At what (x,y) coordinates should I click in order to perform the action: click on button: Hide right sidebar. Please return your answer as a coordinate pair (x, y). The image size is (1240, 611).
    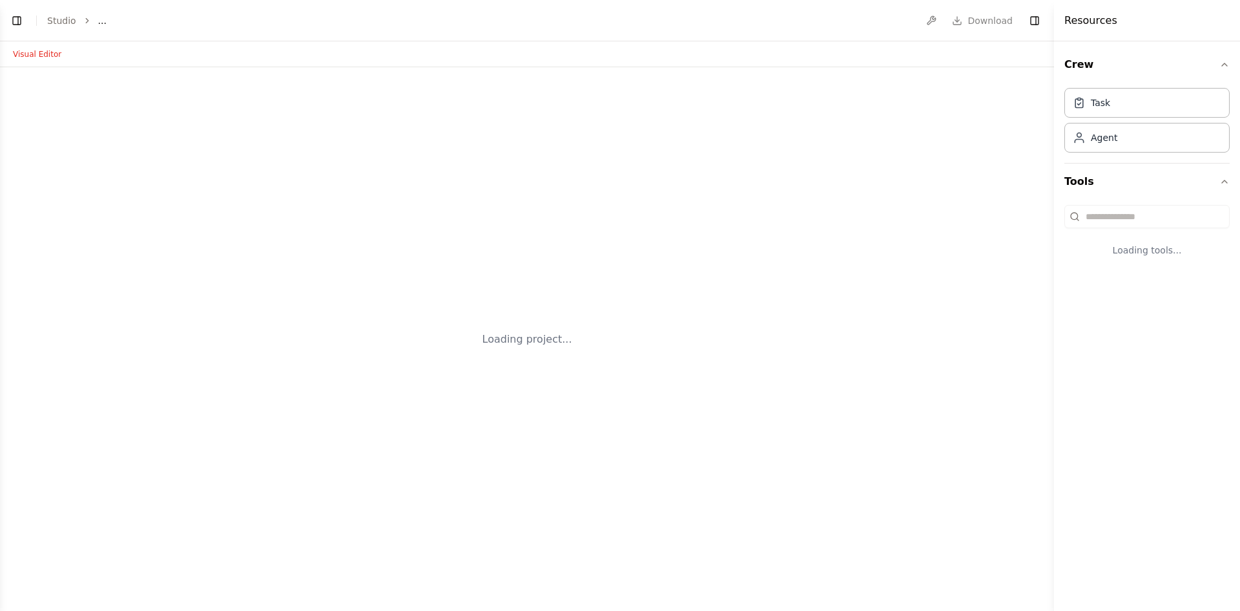
    Looking at the image, I should click on (1035, 21).